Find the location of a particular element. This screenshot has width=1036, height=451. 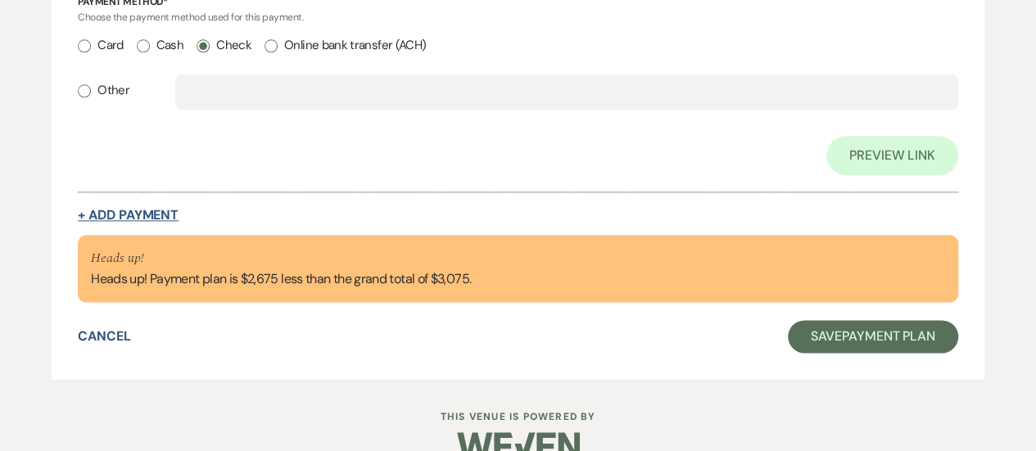

label: Check is located at coordinates (224, 45).